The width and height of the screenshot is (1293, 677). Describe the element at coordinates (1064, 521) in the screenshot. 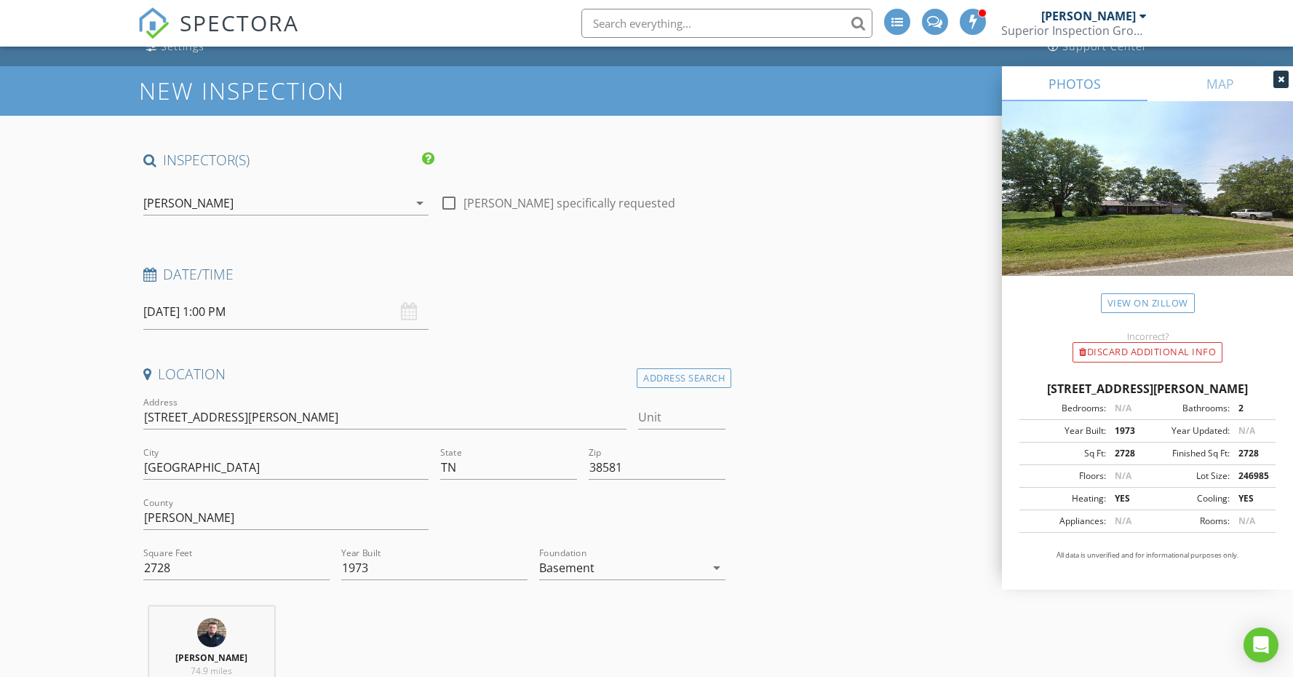

I see `div: Appliances:` at that location.